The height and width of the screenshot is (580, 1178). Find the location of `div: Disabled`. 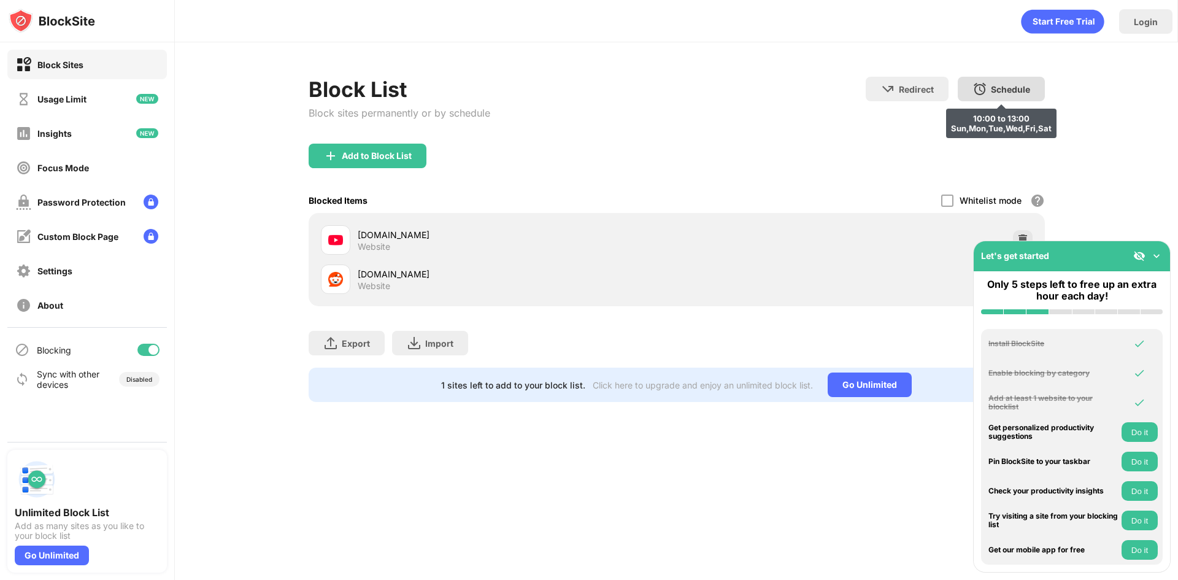

div: Disabled is located at coordinates (139, 379).